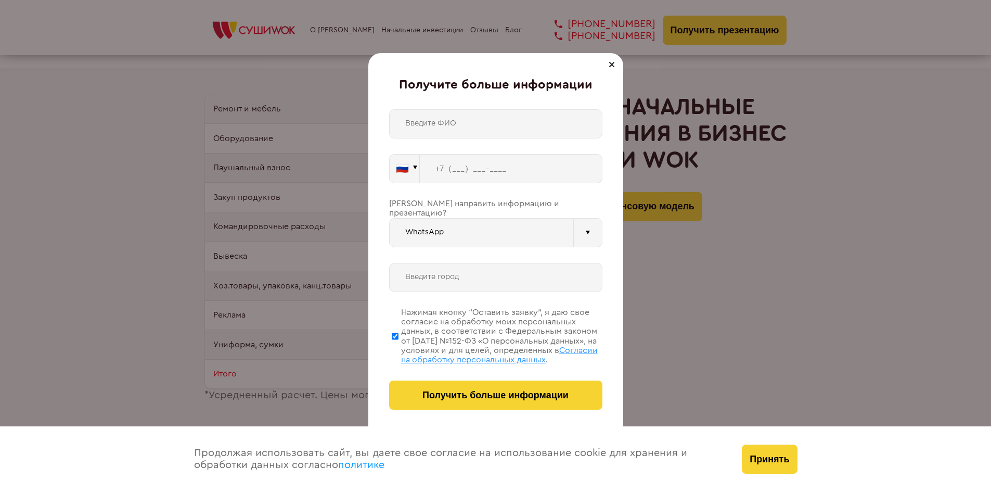  I want to click on div: Получите больше информации, so click(496, 85).